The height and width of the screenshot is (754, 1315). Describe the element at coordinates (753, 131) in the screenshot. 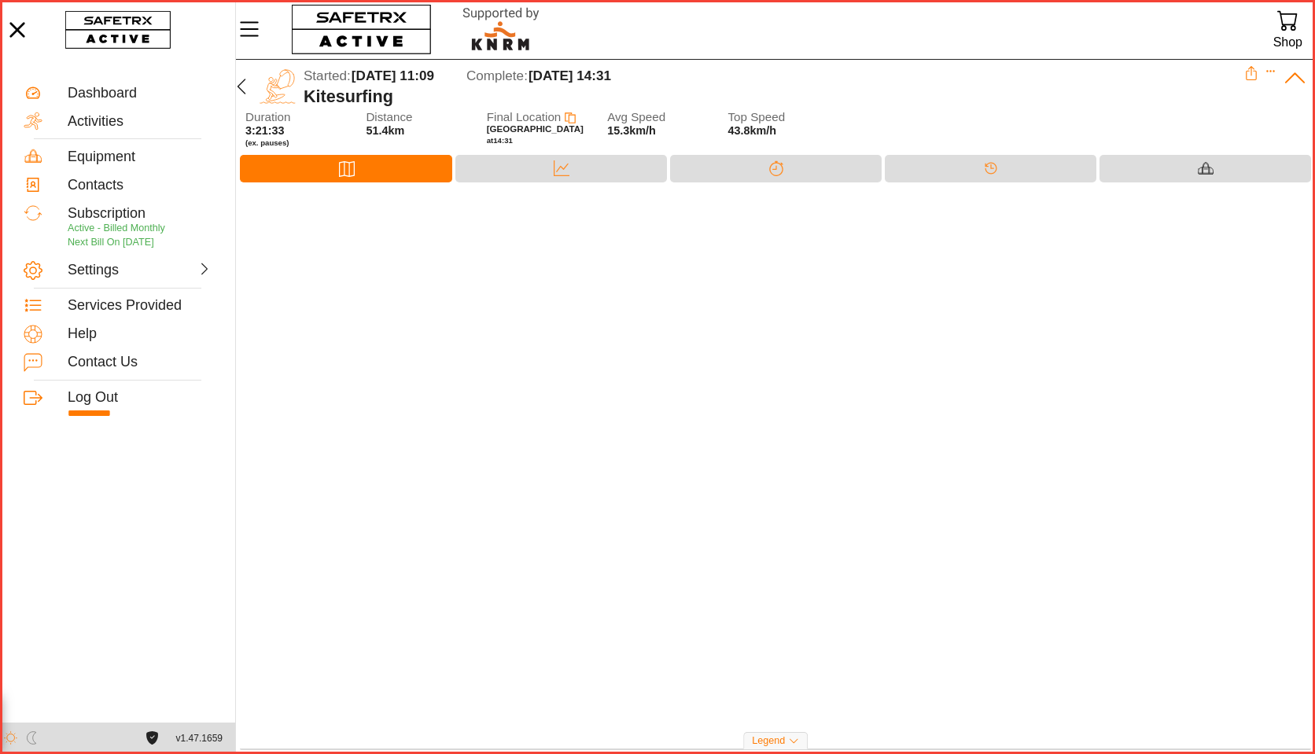

I see `span: 43.8km/h` at that location.